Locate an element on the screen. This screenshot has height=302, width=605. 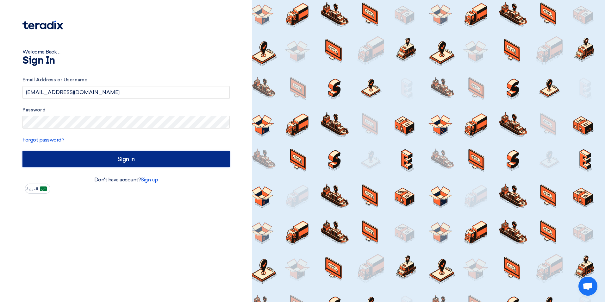
input: Sign in is located at coordinates (126, 159).